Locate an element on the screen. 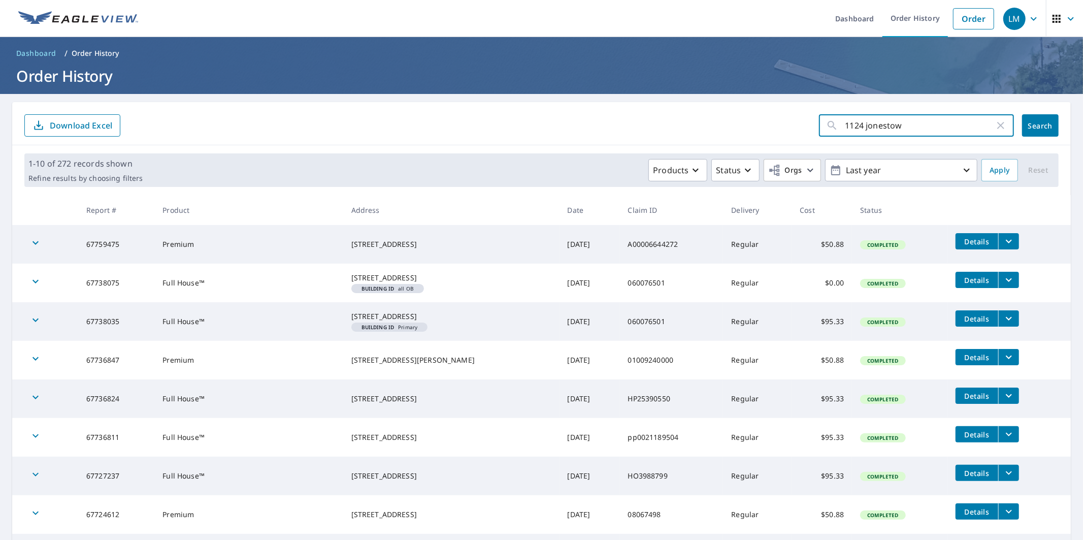 This screenshot has height=540, width=1083. span: Dashboard is located at coordinates (36, 53).